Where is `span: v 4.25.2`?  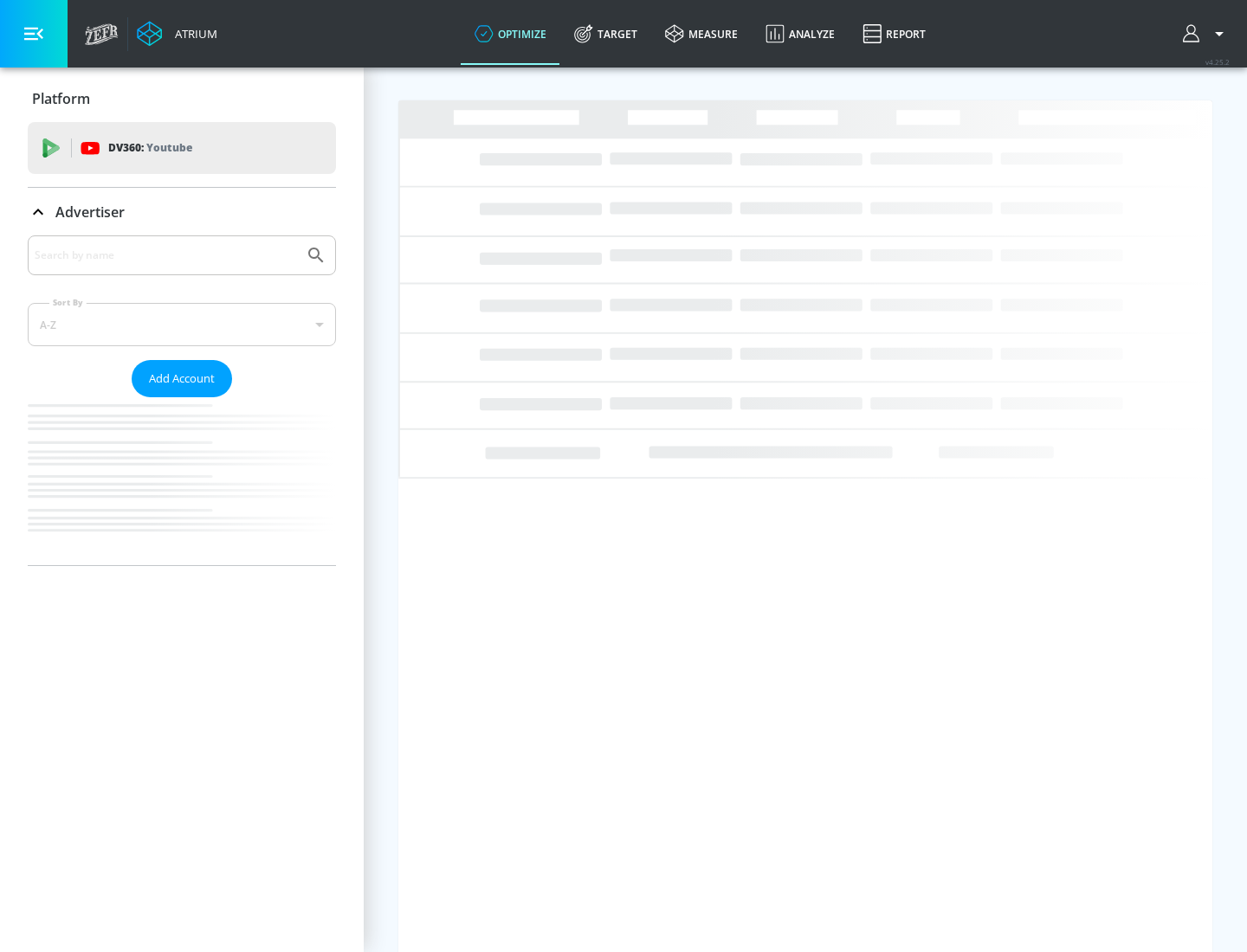
span: v 4.25.2 is located at coordinates (1217, 62).